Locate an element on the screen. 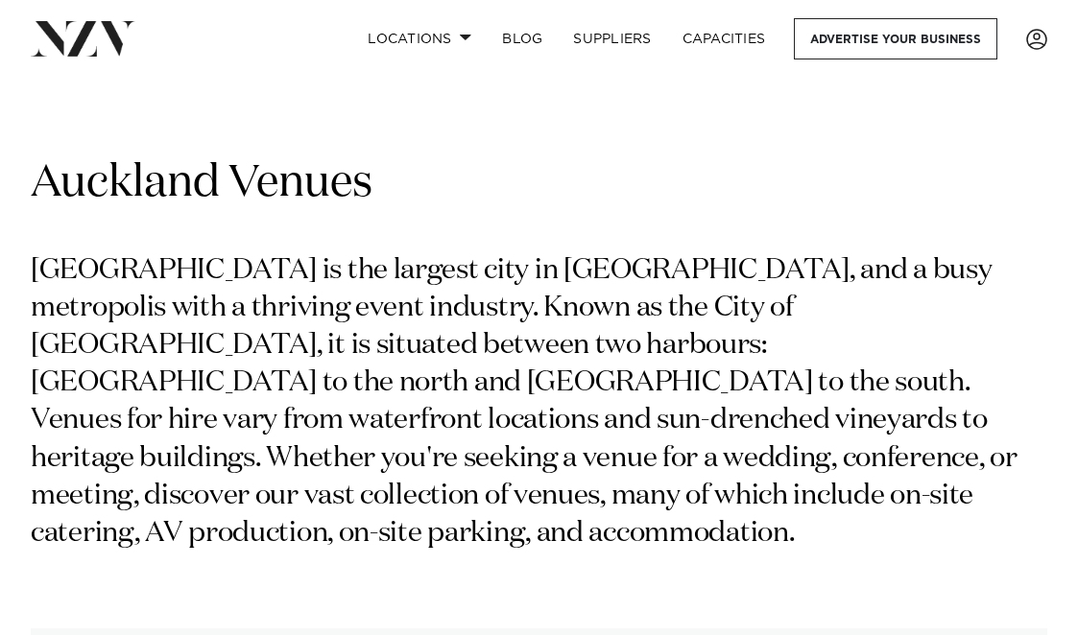 This screenshot has height=635, width=1078. img: nzv-logo.png is located at coordinates (83, 38).